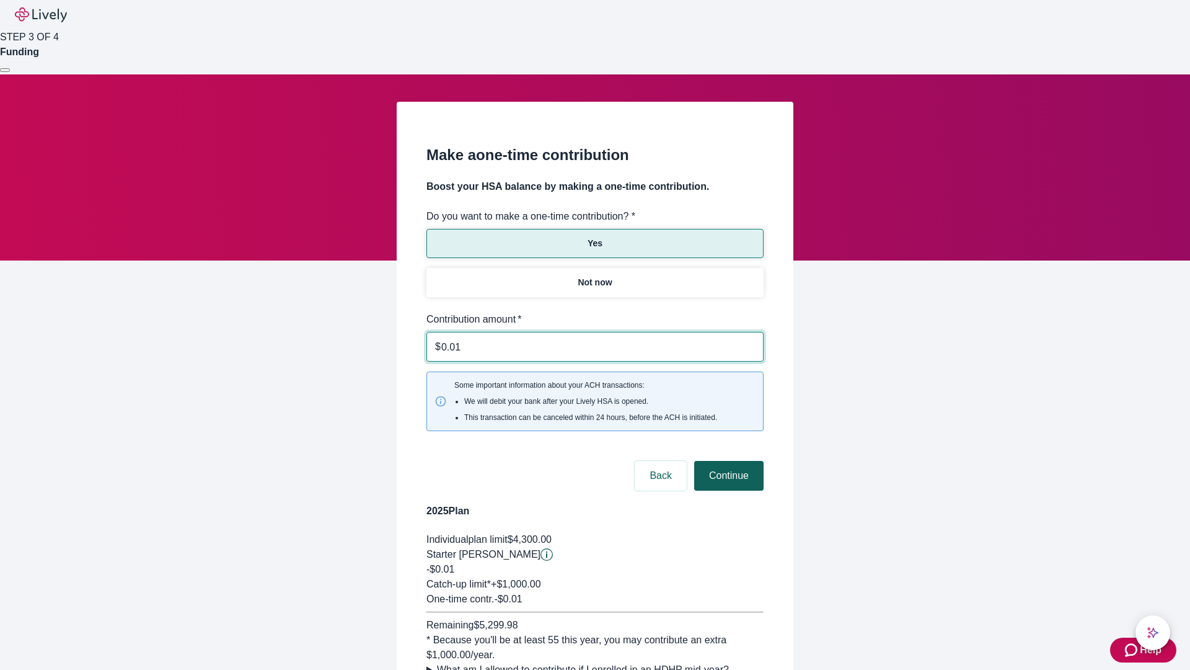 The width and height of the screenshot is (1190, 670). I want to click on svg: Starter penny details, so click(547, 554).